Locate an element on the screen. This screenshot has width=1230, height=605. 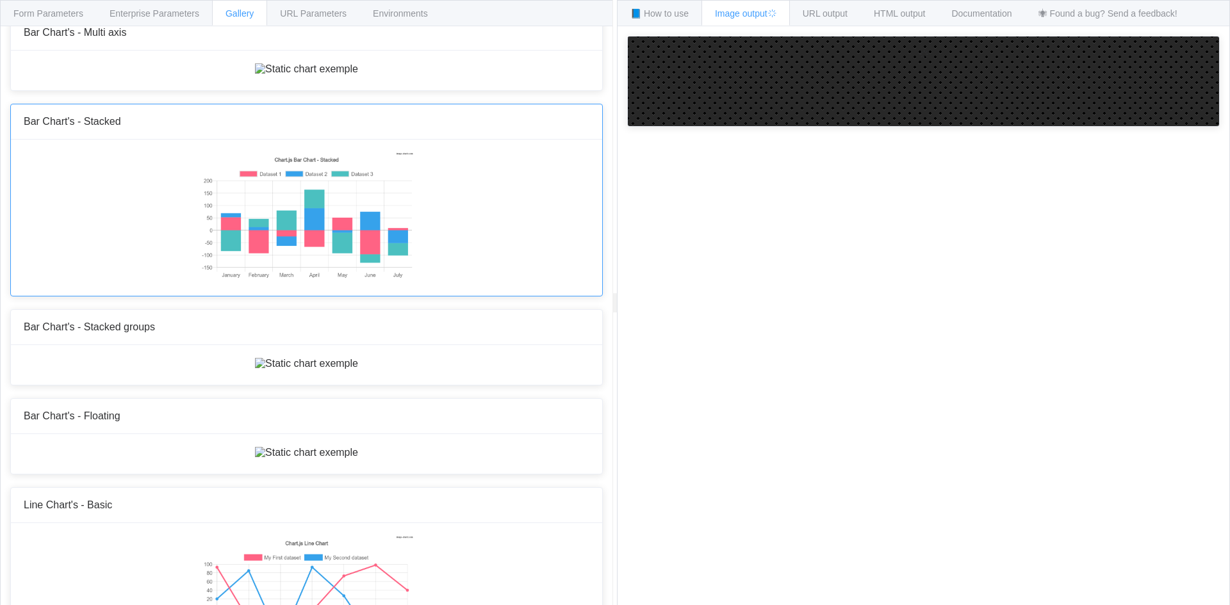
span: Form Parameters is located at coordinates (48, 13).